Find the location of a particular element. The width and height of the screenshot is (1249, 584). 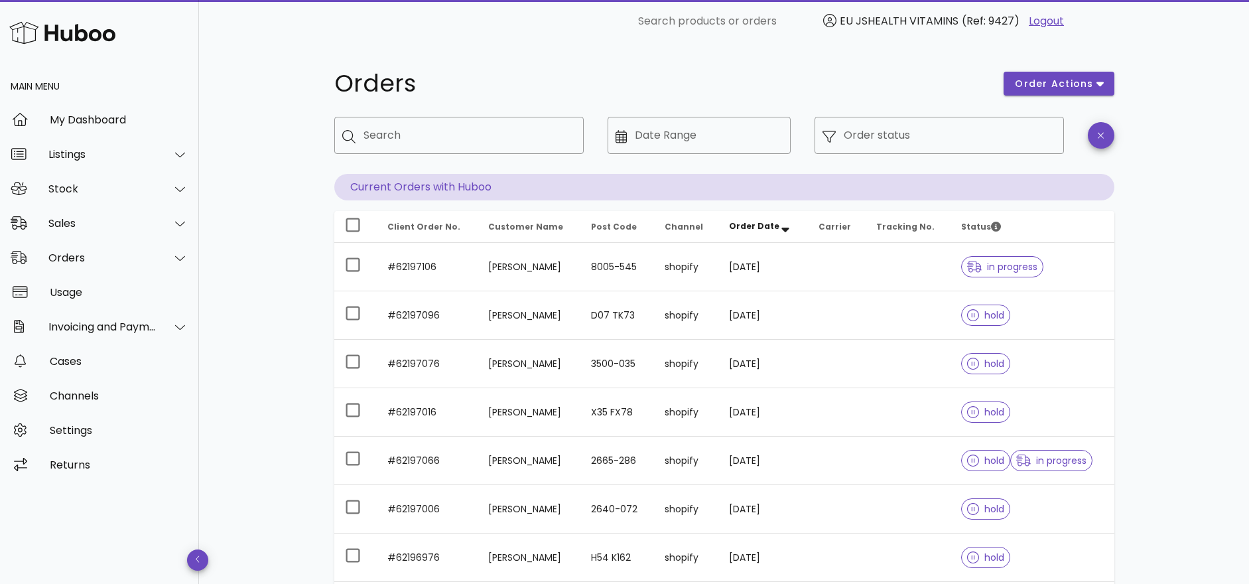

th: Tracking No. is located at coordinates (908, 227).